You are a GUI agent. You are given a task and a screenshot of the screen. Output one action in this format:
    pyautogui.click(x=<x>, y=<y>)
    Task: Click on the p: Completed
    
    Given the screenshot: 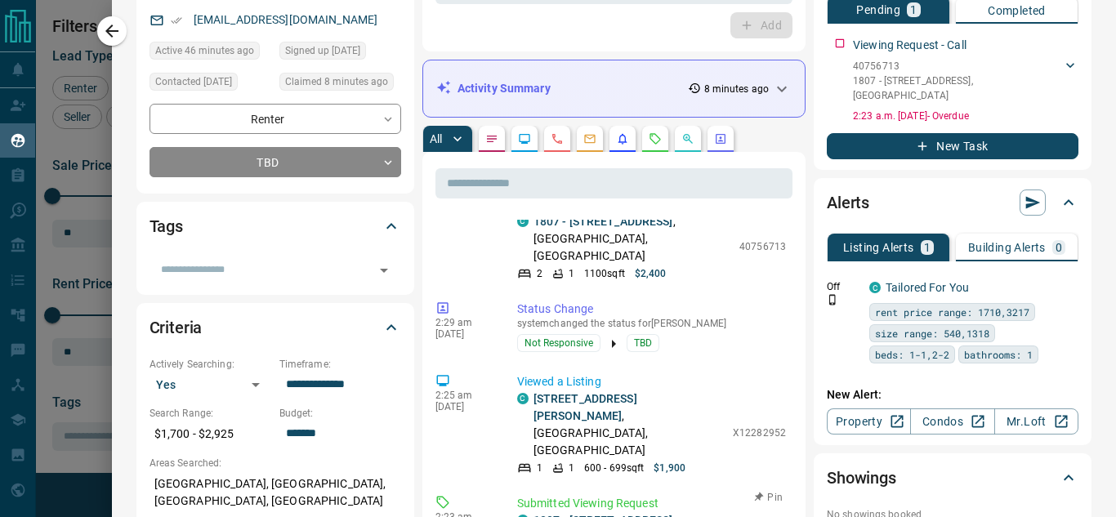 What is the action you would take?
    pyautogui.click(x=1016, y=11)
    